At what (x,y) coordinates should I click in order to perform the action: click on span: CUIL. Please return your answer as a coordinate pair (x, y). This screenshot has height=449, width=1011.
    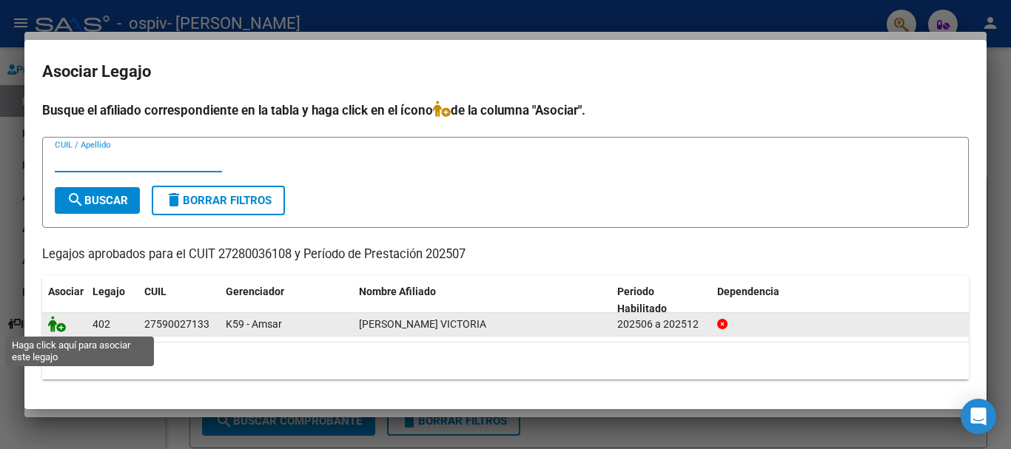
    Looking at the image, I should click on (155, 292).